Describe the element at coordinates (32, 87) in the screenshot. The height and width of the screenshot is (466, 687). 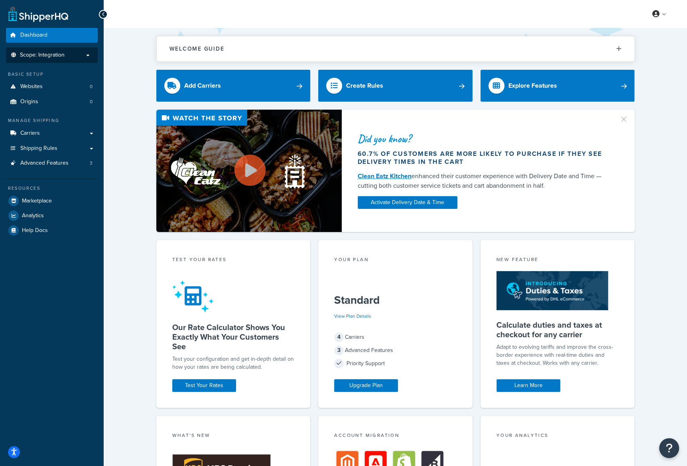
I see `span: Websites` at that location.